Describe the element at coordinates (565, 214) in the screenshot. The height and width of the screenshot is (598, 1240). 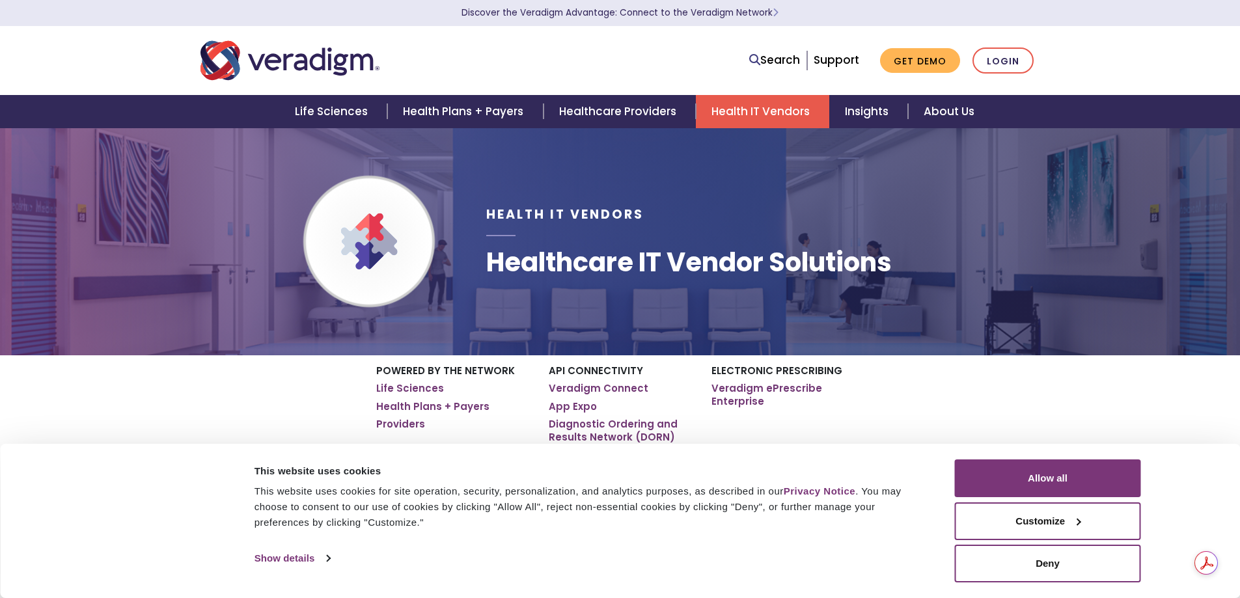
I see `span: Health IT Vendors` at that location.